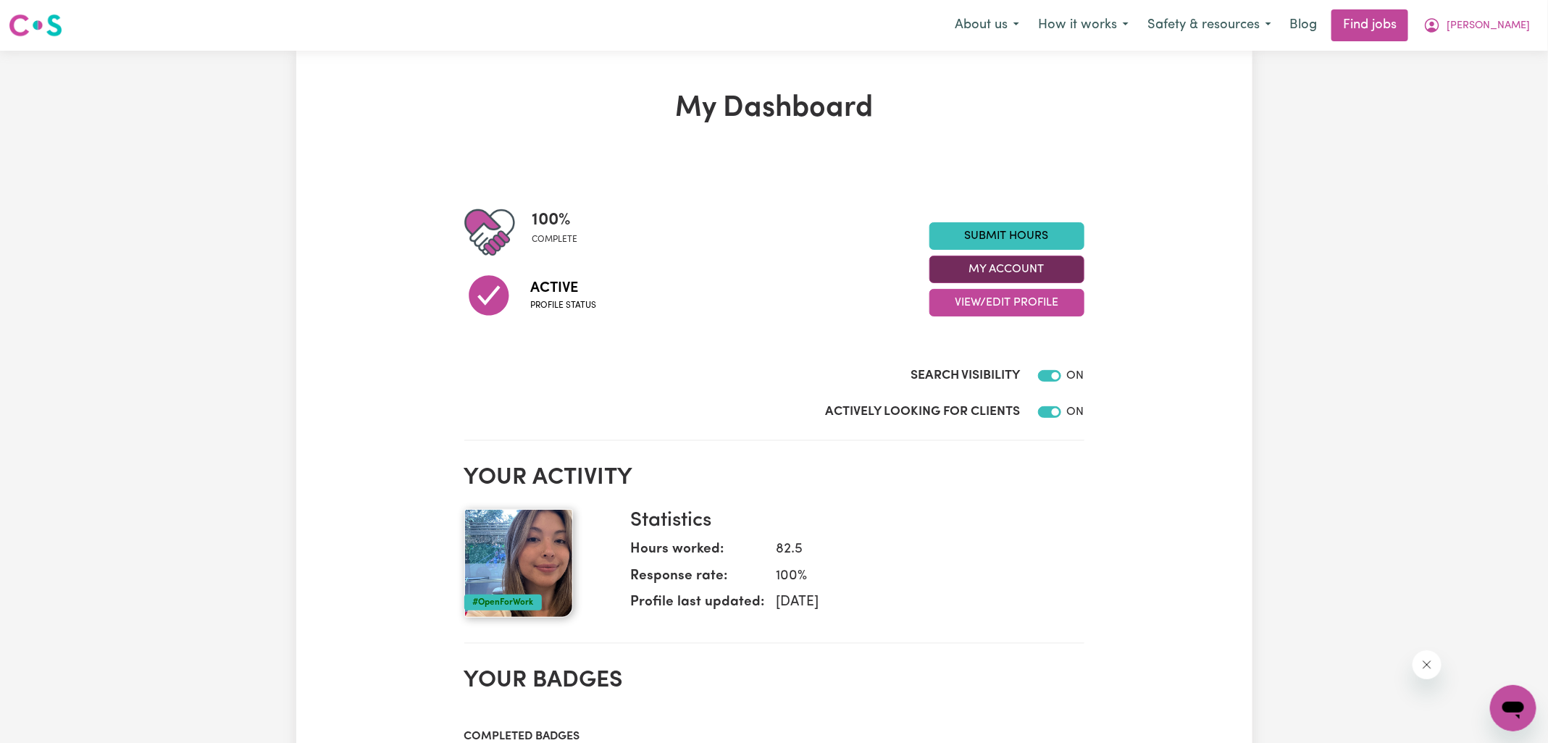 This screenshot has height=743, width=1548. What do you see at coordinates (774, 681) in the screenshot?
I see `h2: Your badges` at bounding box center [774, 681].